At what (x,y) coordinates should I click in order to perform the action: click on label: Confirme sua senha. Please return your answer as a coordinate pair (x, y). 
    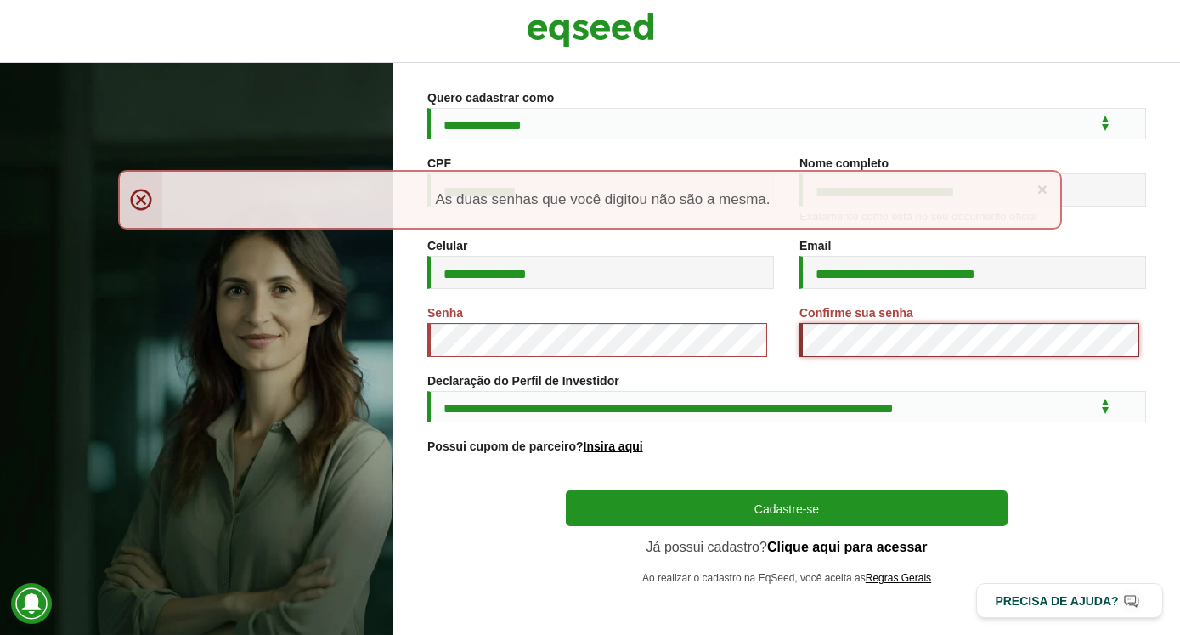
    Looking at the image, I should click on (857, 313).